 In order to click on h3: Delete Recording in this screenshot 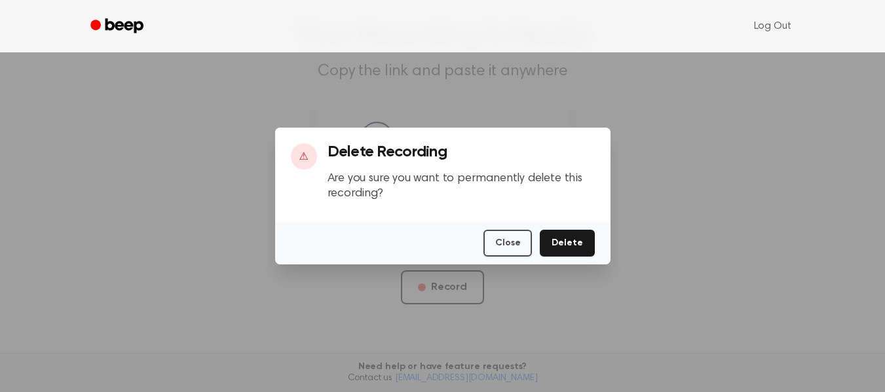, I will do `click(461, 152)`.